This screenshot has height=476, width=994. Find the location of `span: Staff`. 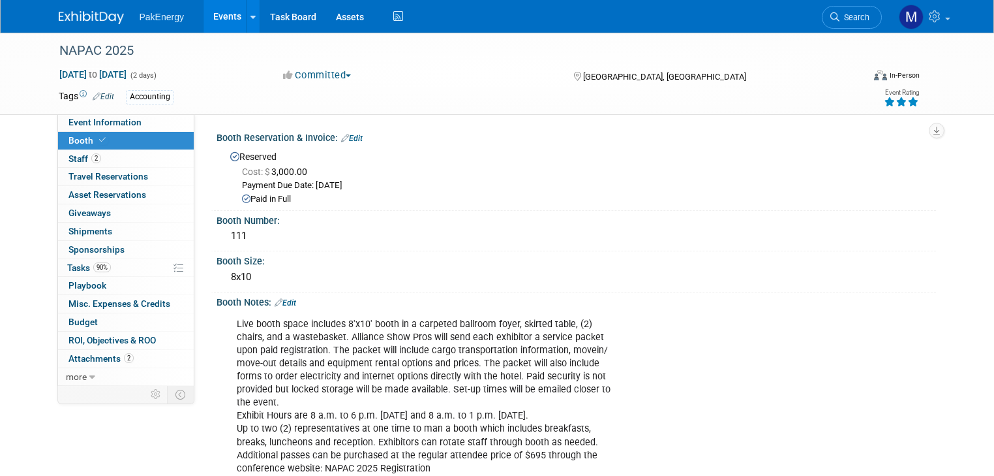

span: Staff is located at coordinates (85, 159).